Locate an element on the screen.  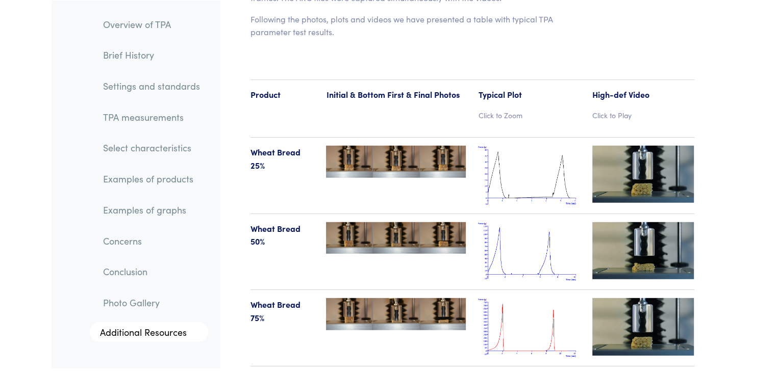
p: Wheat Bread 25% is located at coordinates (282, 159).